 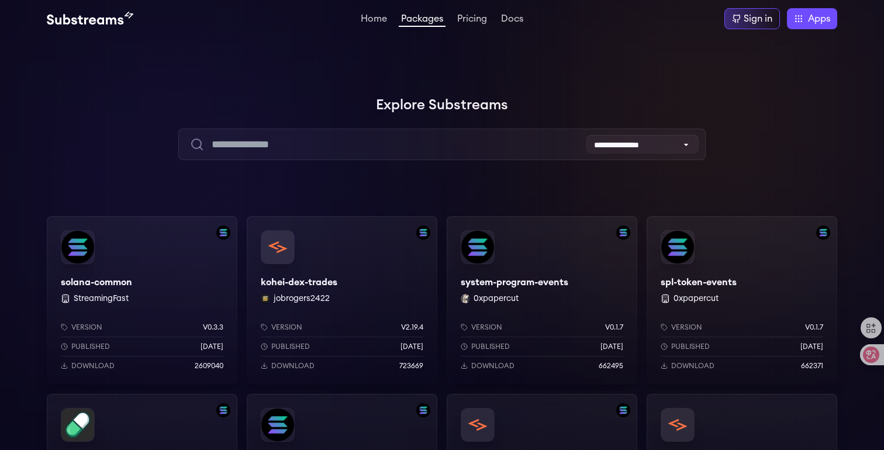 I want to click on a: Packages, so click(x=422, y=20).